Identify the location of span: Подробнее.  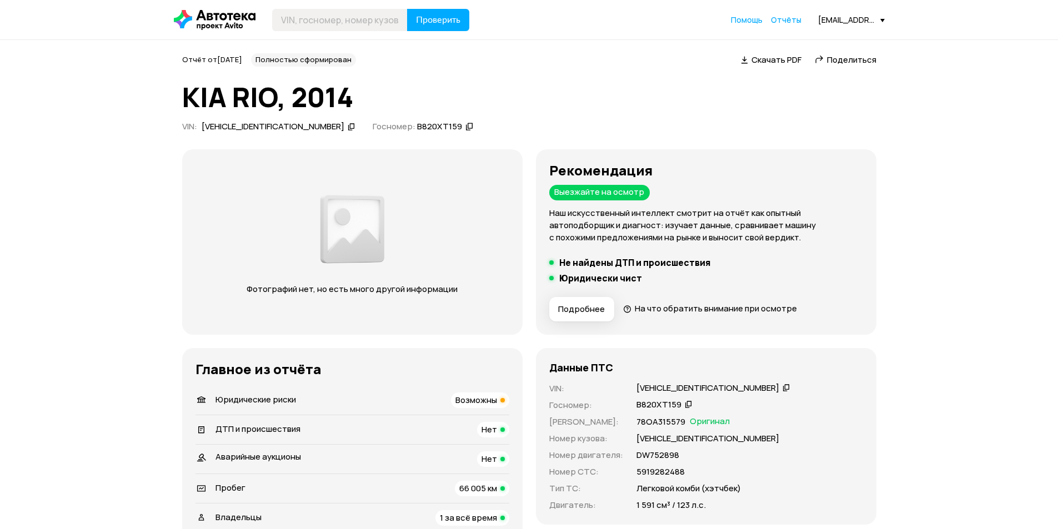
(582, 309).